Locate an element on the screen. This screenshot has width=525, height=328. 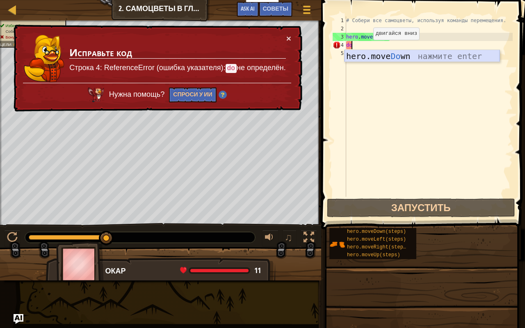
span: Нужна помощь? is located at coordinates (138, 94).